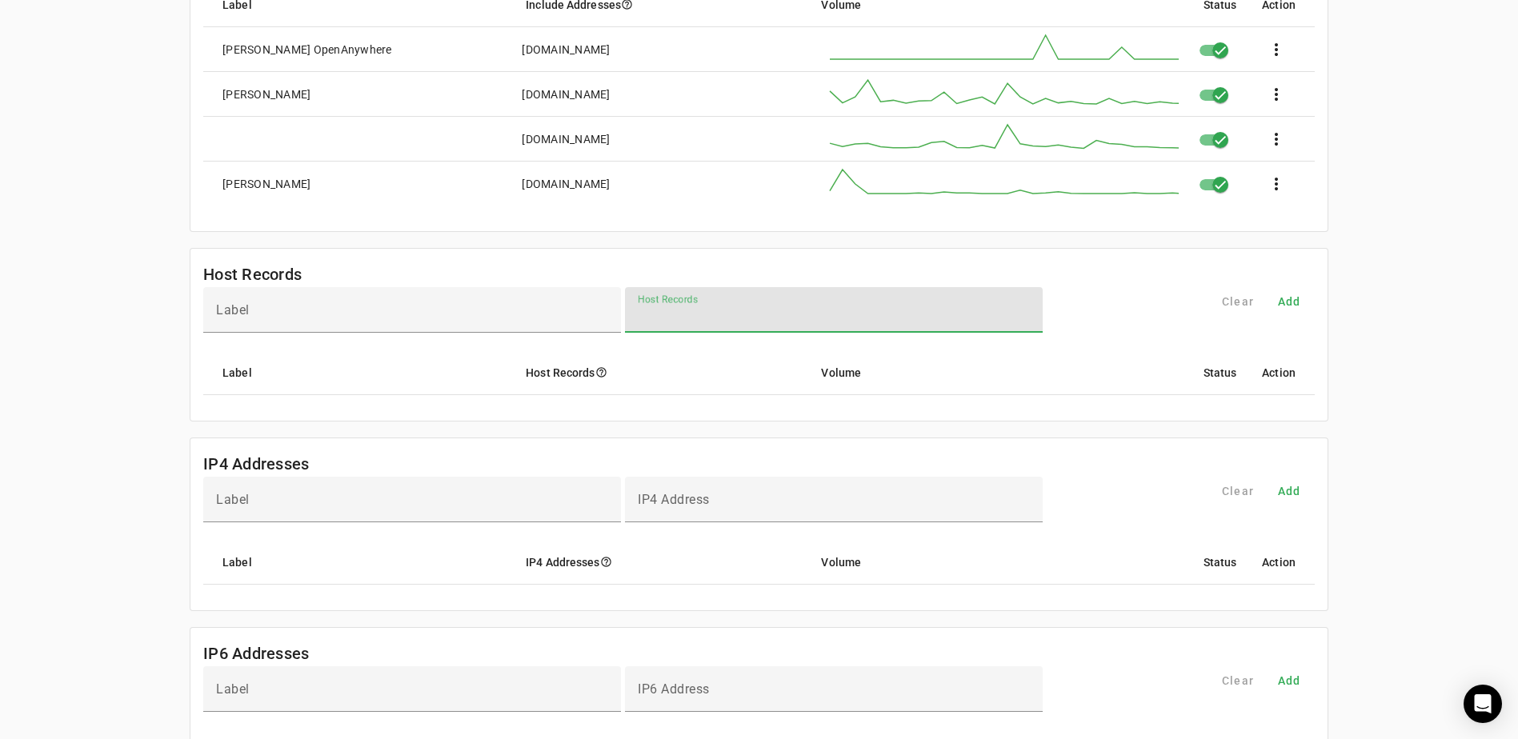 This screenshot has height=739, width=1518. Describe the element at coordinates (667, 299) in the screenshot. I see `mat-label: Host Records` at that location.